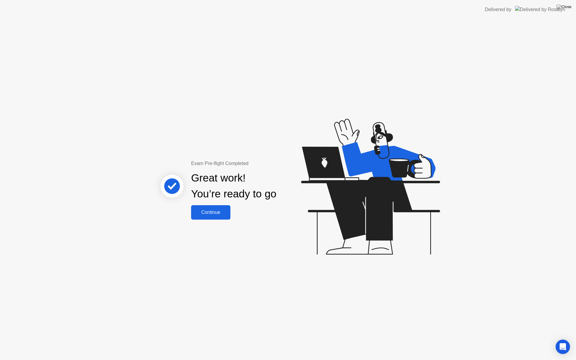 This screenshot has height=360, width=576. What do you see at coordinates (211, 212) in the screenshot?
I see `div: Continue` at bounding box center [211, 212].